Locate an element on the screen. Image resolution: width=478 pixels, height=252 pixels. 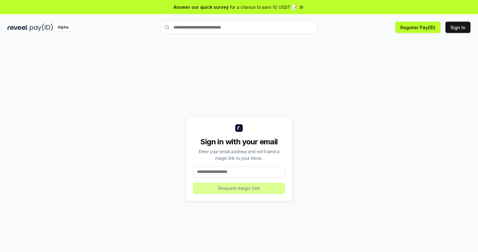
button: Sign In is located at coordinates (458, 27).